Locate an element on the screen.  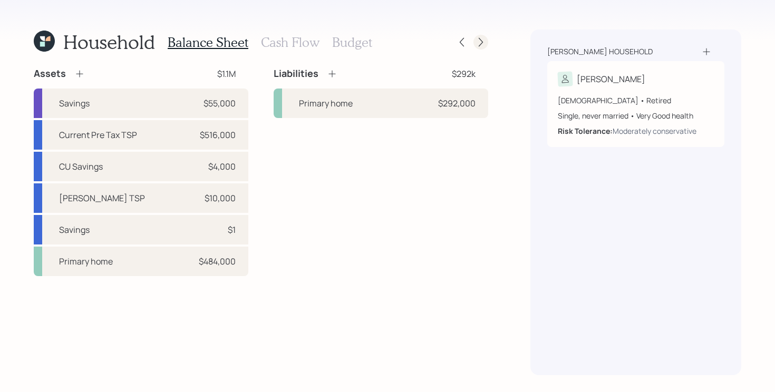
div: $1.1M is located at coordinates (226, 74).